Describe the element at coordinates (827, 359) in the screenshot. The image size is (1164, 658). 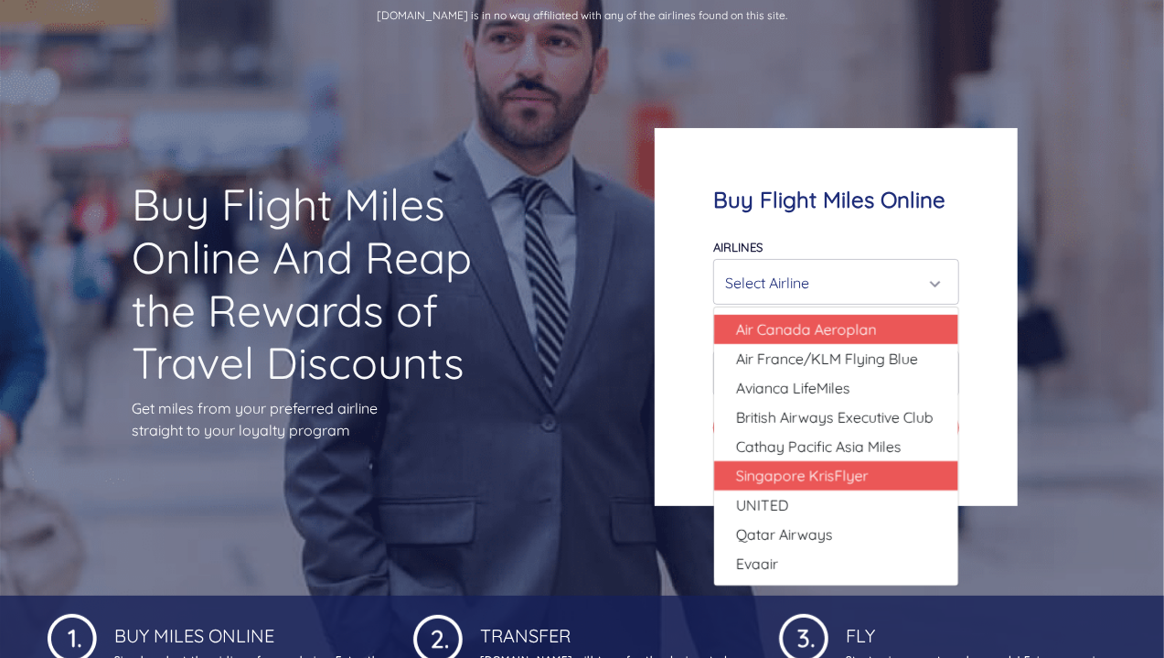
I see `span: Air France/KLM Flying Blue` at that location.